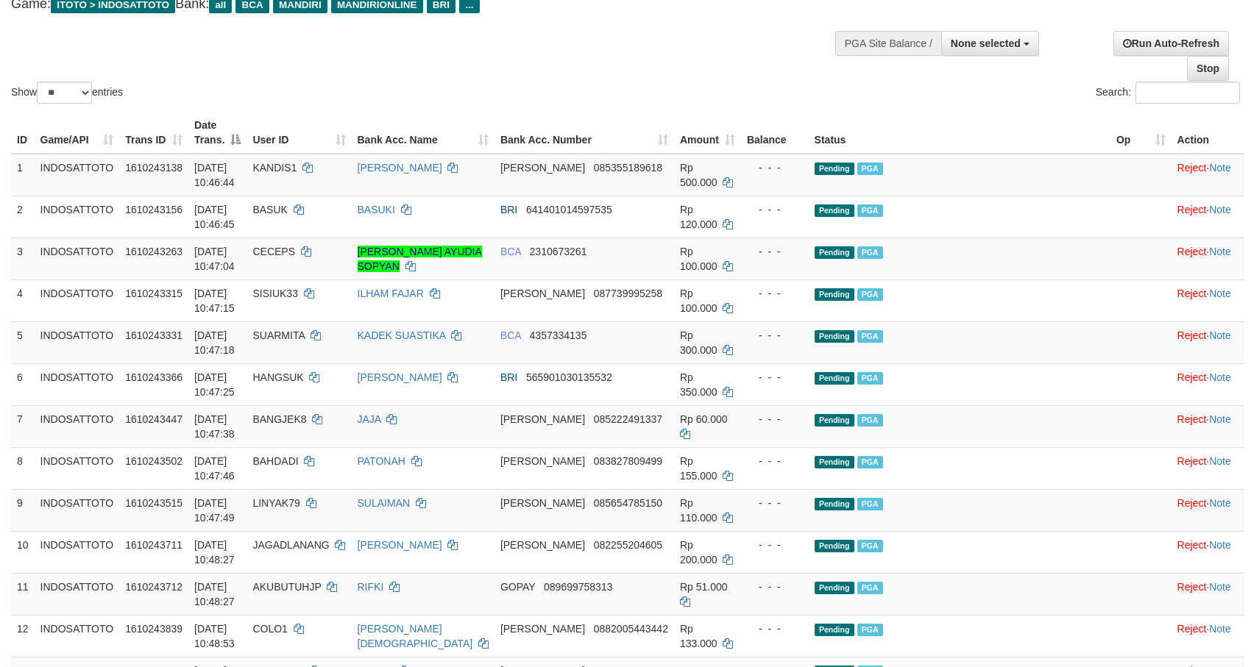  Describe the element at coordinates (381, 461) in the screenshot. I see `a: PATONAH` at that location.